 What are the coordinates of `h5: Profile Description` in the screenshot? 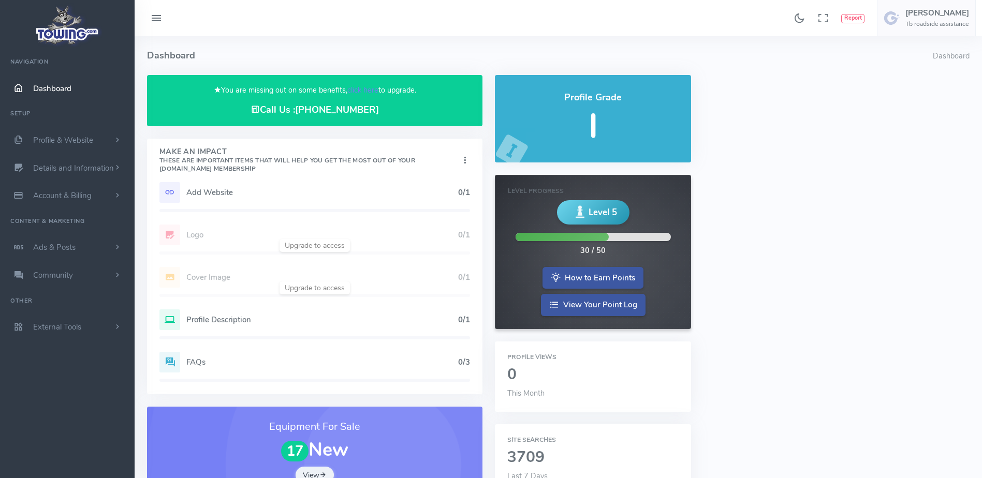 It's located at (322, 320).